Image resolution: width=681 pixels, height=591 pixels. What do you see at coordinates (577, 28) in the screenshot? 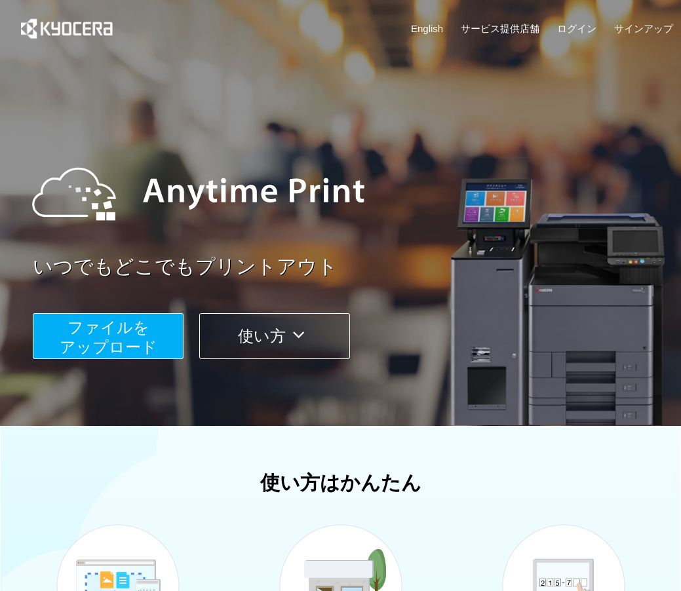
I see `a: ログイン` at bounding box center [577, 28].